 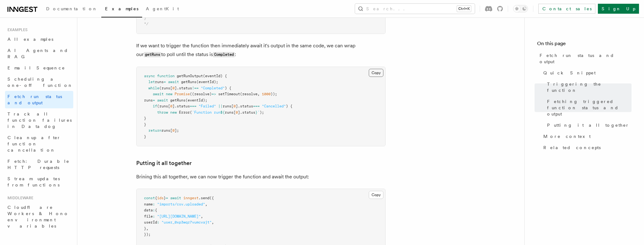 I want to click on span: throw, so click(x=162, y=112).